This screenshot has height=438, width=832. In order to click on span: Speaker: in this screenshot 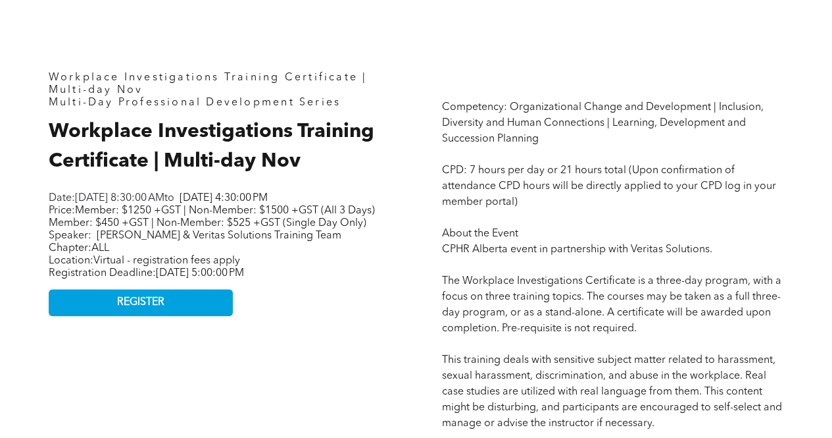, I will do `click(70, 236)`.